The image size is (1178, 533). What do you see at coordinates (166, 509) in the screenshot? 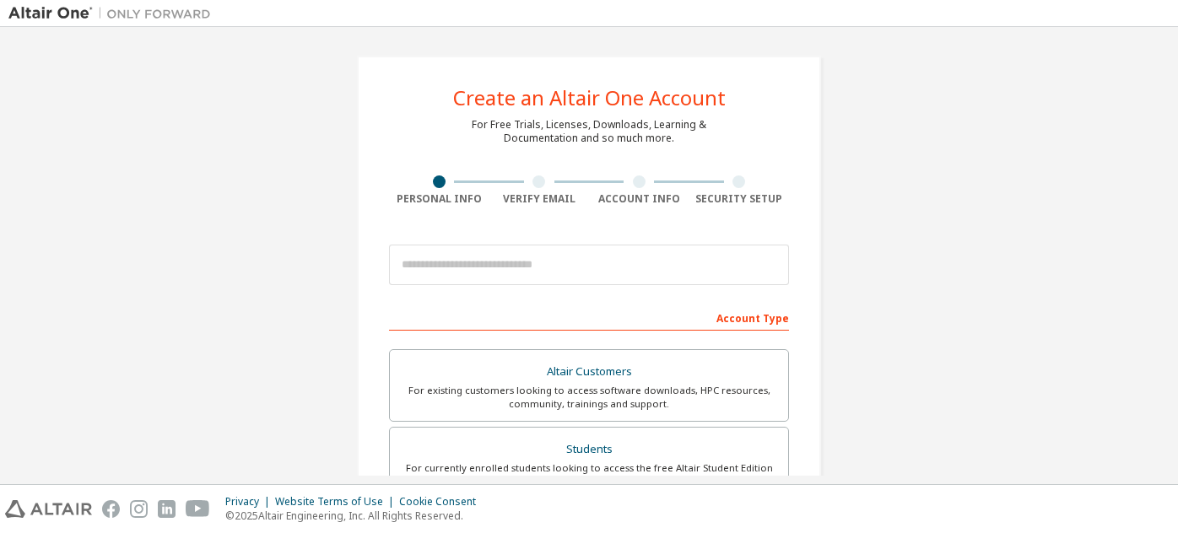
I see `img: linkedin.svg` at bounding box center [166, 509].